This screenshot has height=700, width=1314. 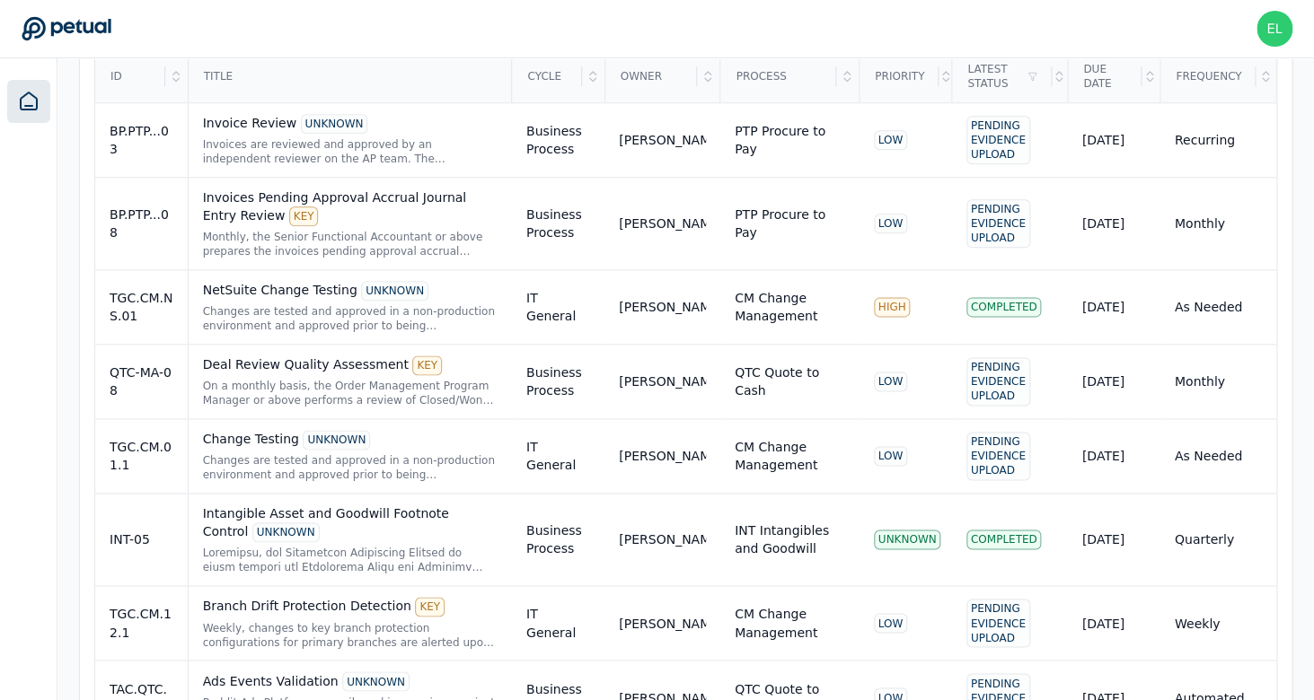 What do you see at coordinates (789, 540) in the screenshot?
I see `div: INT Intangibles and Goodwill` at bounding box center [789, 540].